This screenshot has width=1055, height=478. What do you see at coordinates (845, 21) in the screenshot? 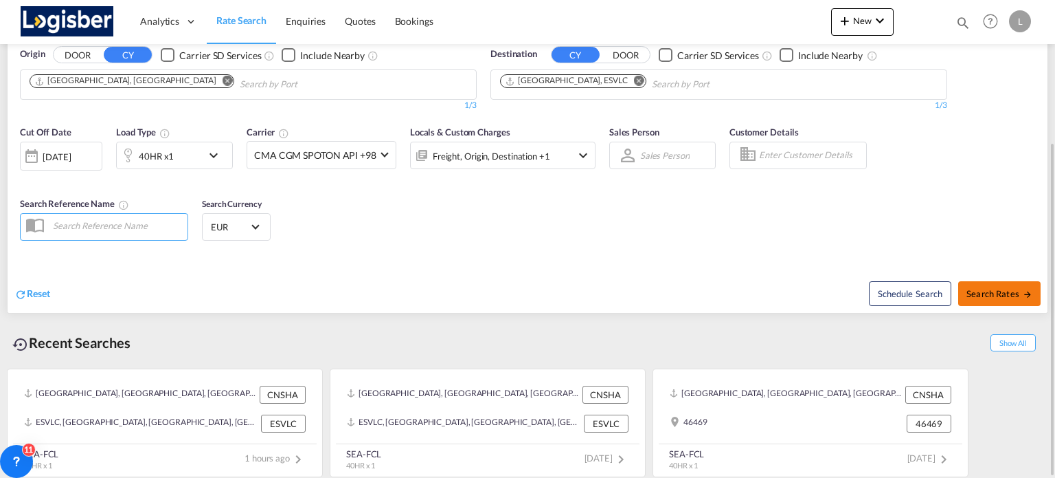
I see `md-icon: icon-plus 400-fg` at bounding box center [845, 21].